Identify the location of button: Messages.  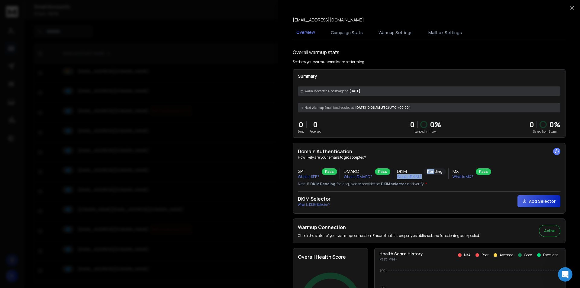
(60, 200).